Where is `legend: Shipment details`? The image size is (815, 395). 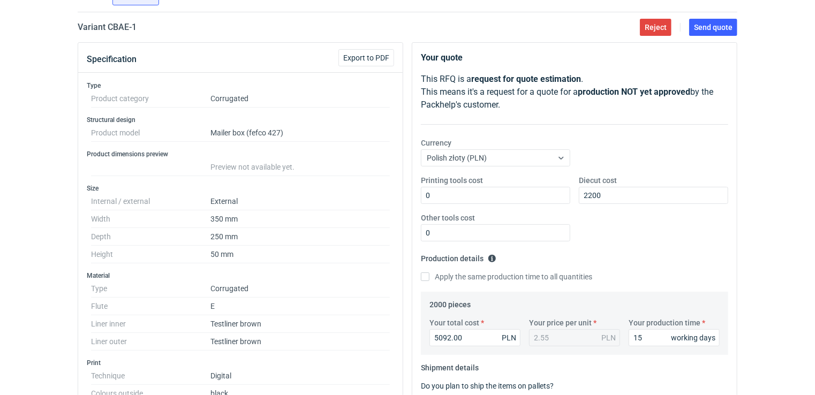 legend: Shipment details is located at coordinates (450, 366).